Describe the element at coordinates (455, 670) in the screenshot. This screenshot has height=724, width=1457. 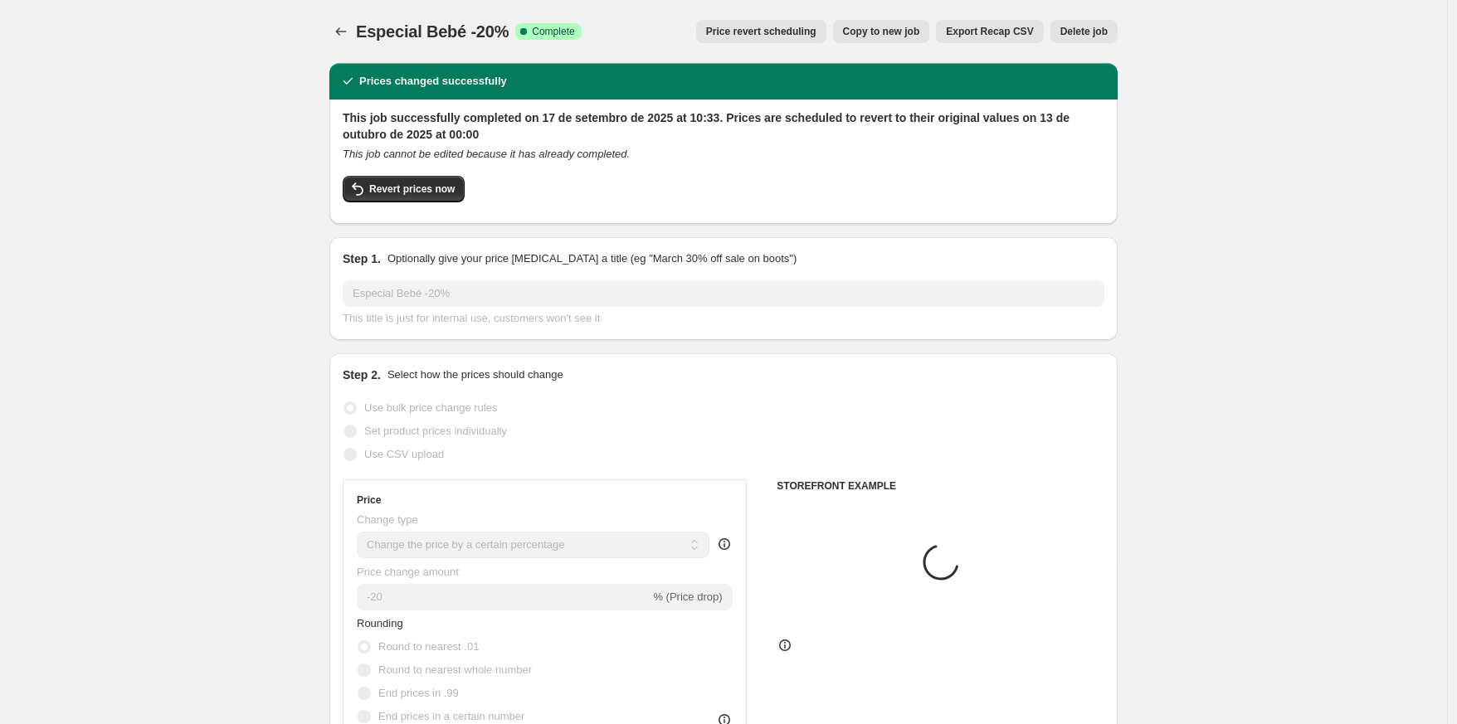
I see `span: Round to nearest whole number` at that location.